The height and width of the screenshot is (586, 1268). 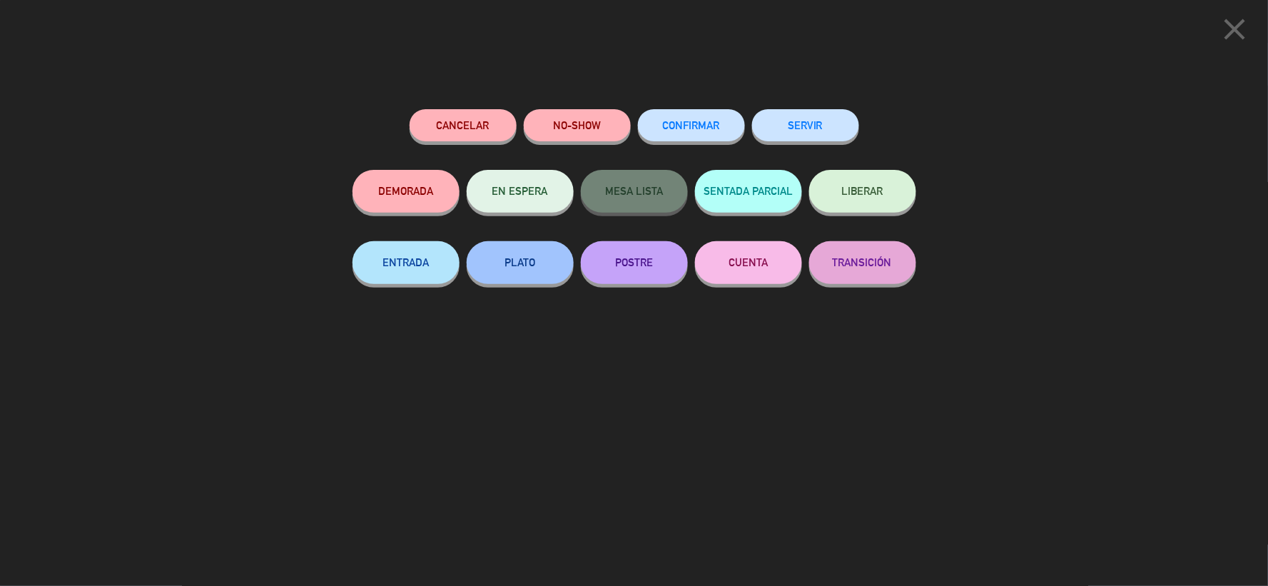 What do you see at coordinates (520, 191) in the screenshot?
I see `button: EN ESPERA` at bounding box center [520, 191].